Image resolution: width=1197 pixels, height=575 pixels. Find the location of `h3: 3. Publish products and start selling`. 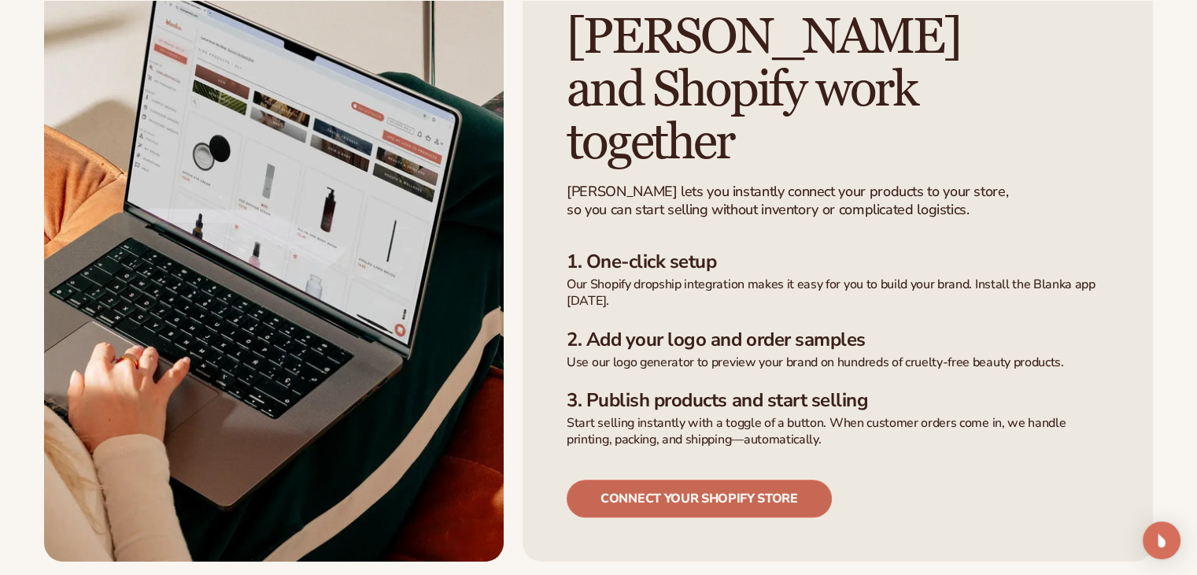

h3: 3. Publish products and start selling is located at coordinates (837, 400).